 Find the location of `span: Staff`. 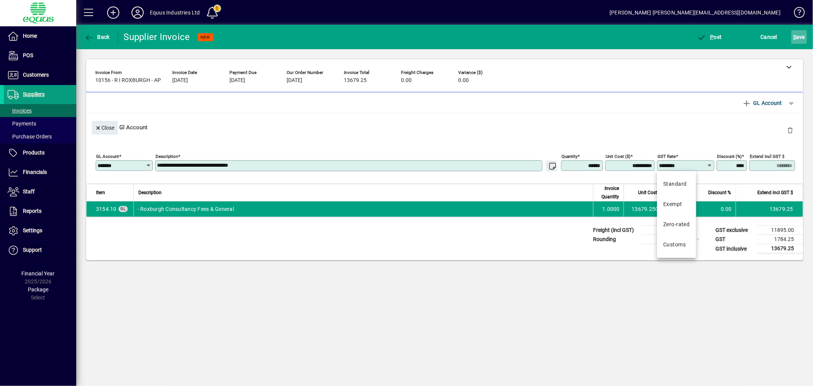

span: Staff is located at coordinates (29, 191).